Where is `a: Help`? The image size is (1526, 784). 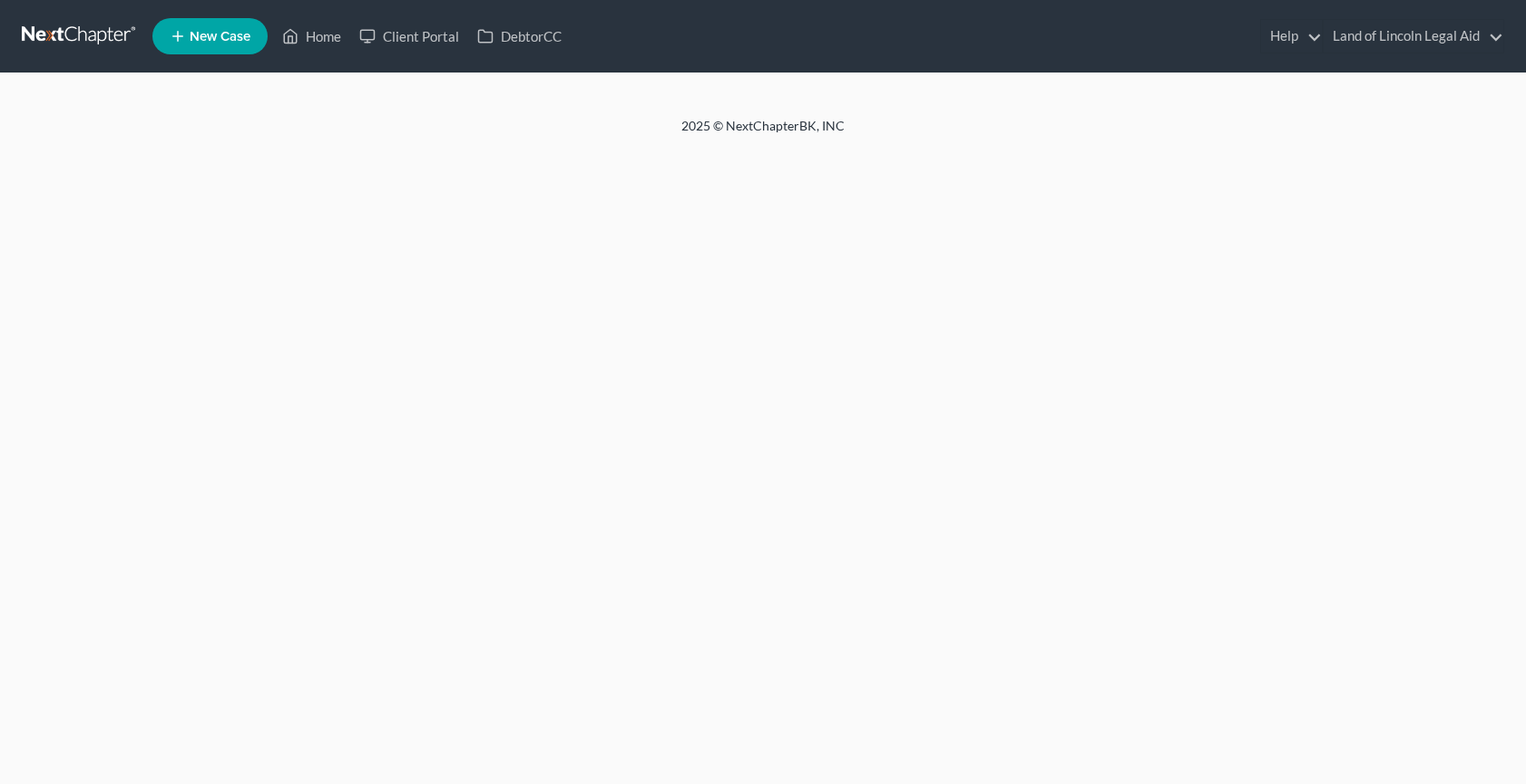
a: Help is located at coordinates (1291, 36).